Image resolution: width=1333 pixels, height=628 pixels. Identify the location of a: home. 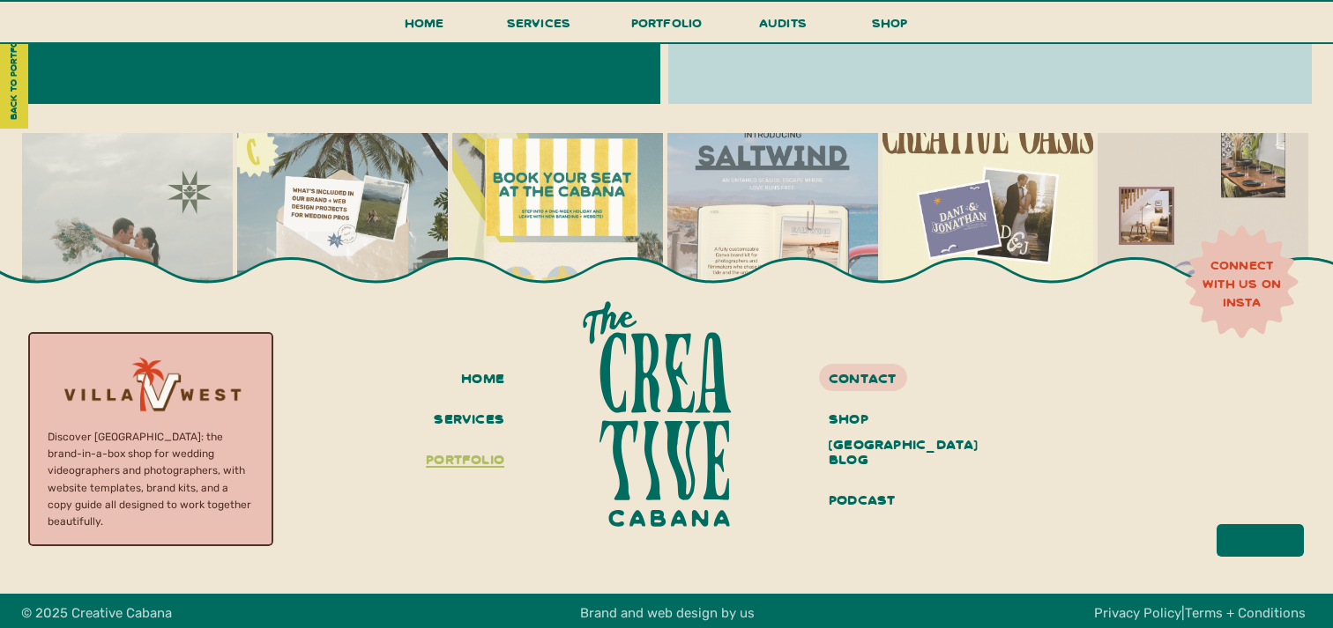
(465, 380).